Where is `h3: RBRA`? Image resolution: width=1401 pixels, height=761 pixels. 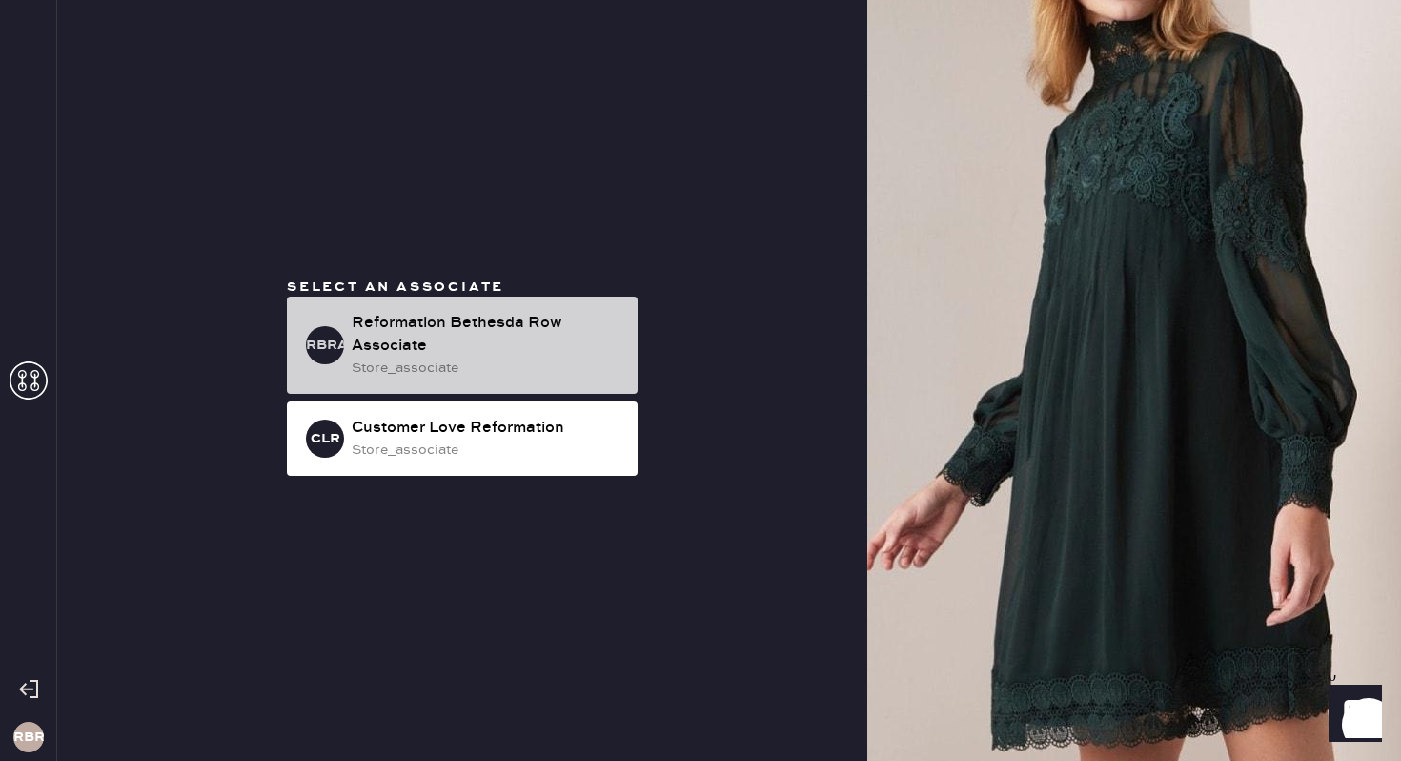 h3: RBRA is located at coordinates (325, 345).